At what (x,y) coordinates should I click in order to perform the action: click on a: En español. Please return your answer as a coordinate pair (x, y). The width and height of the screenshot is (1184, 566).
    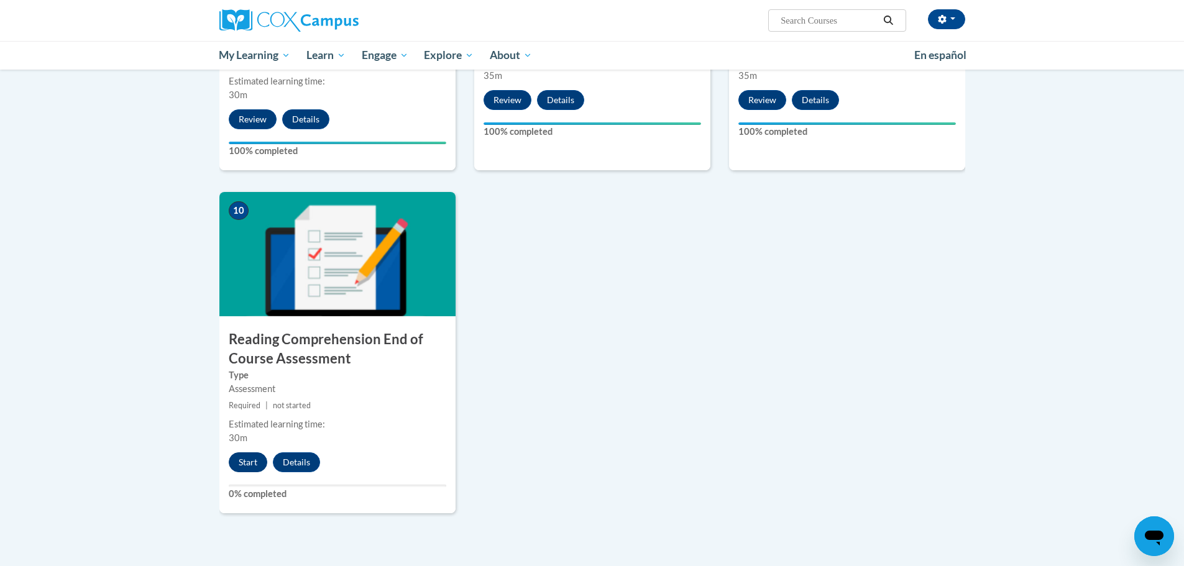
    Looking at the image, I should click on (941, 55).